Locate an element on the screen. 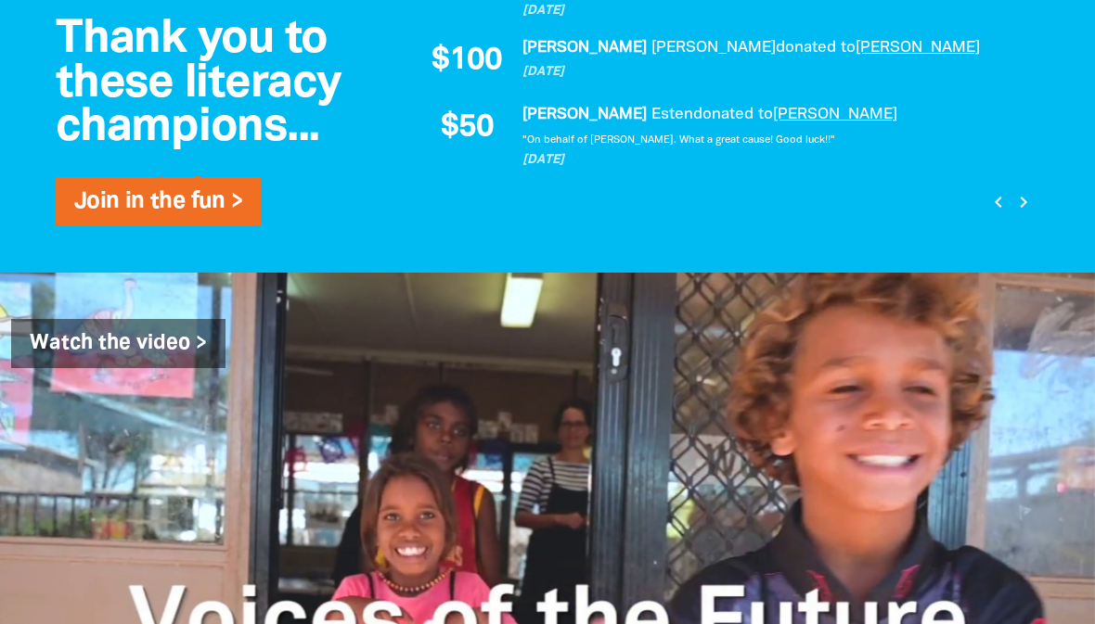  span: $50 is located at coordinates (467, 128).